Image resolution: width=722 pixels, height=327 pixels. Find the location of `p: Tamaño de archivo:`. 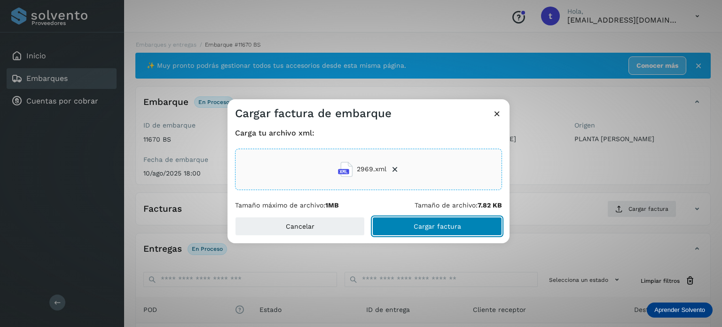

p: Tamaño de archivo: is located at coordinates (458, 205).